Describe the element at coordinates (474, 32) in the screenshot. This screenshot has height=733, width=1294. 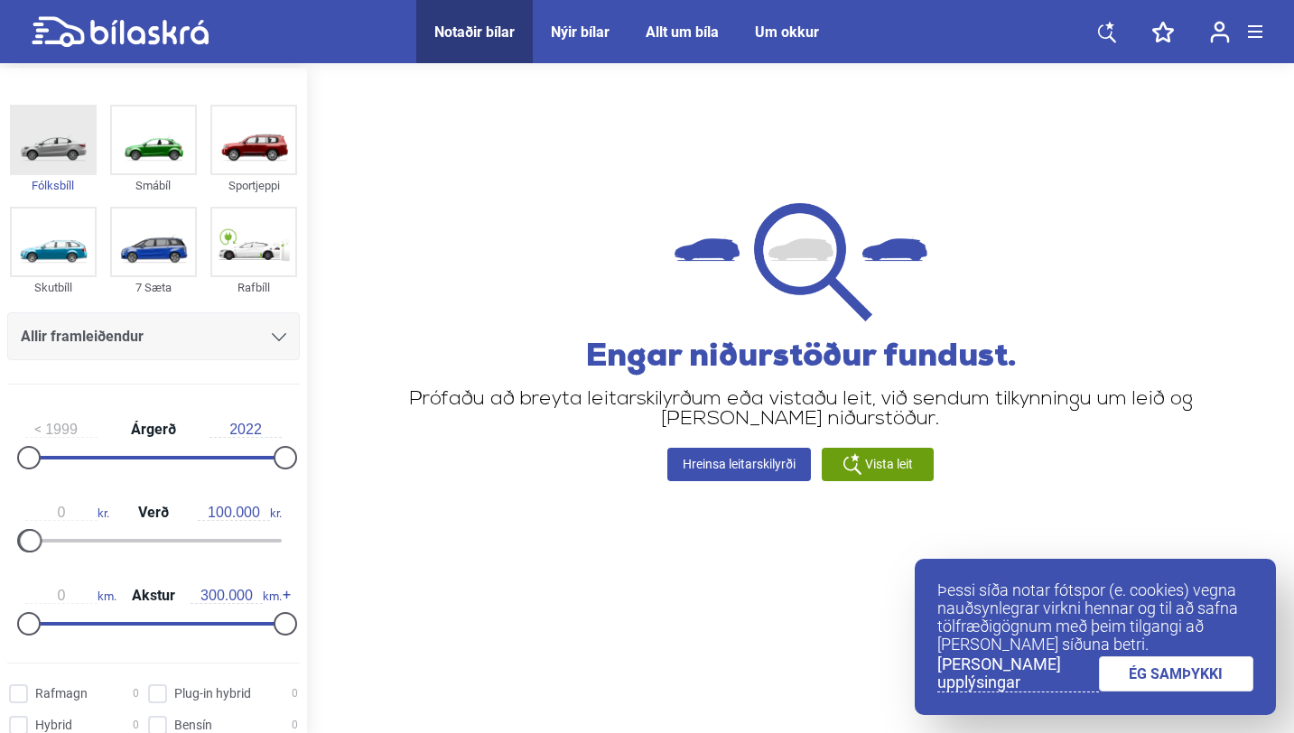
I see `a: Notaðir bílar` at that location.